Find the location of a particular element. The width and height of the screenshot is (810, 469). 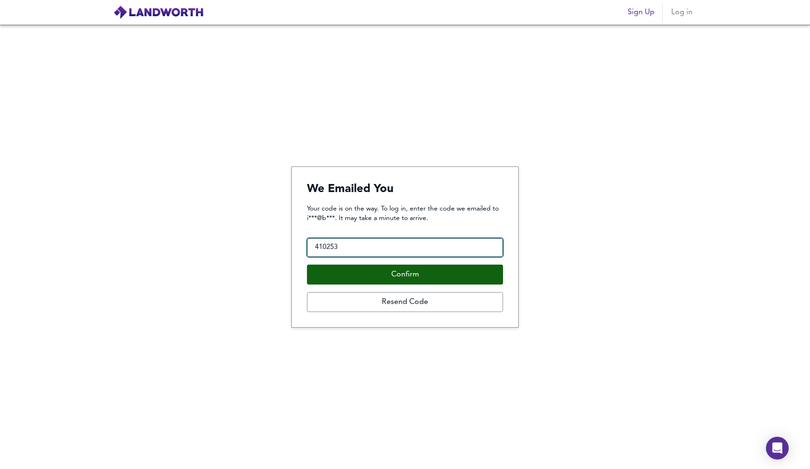

button: Log in is located at coordinates (682, 12).